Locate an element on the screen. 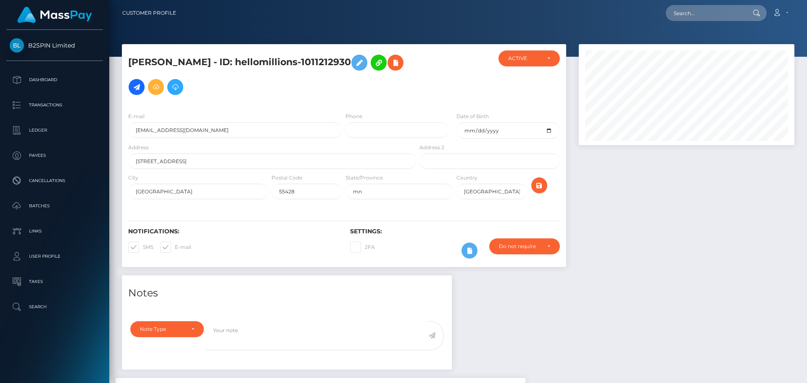 The image size is (807, 383). h6: Settings: is located at coordinates (455, 231).